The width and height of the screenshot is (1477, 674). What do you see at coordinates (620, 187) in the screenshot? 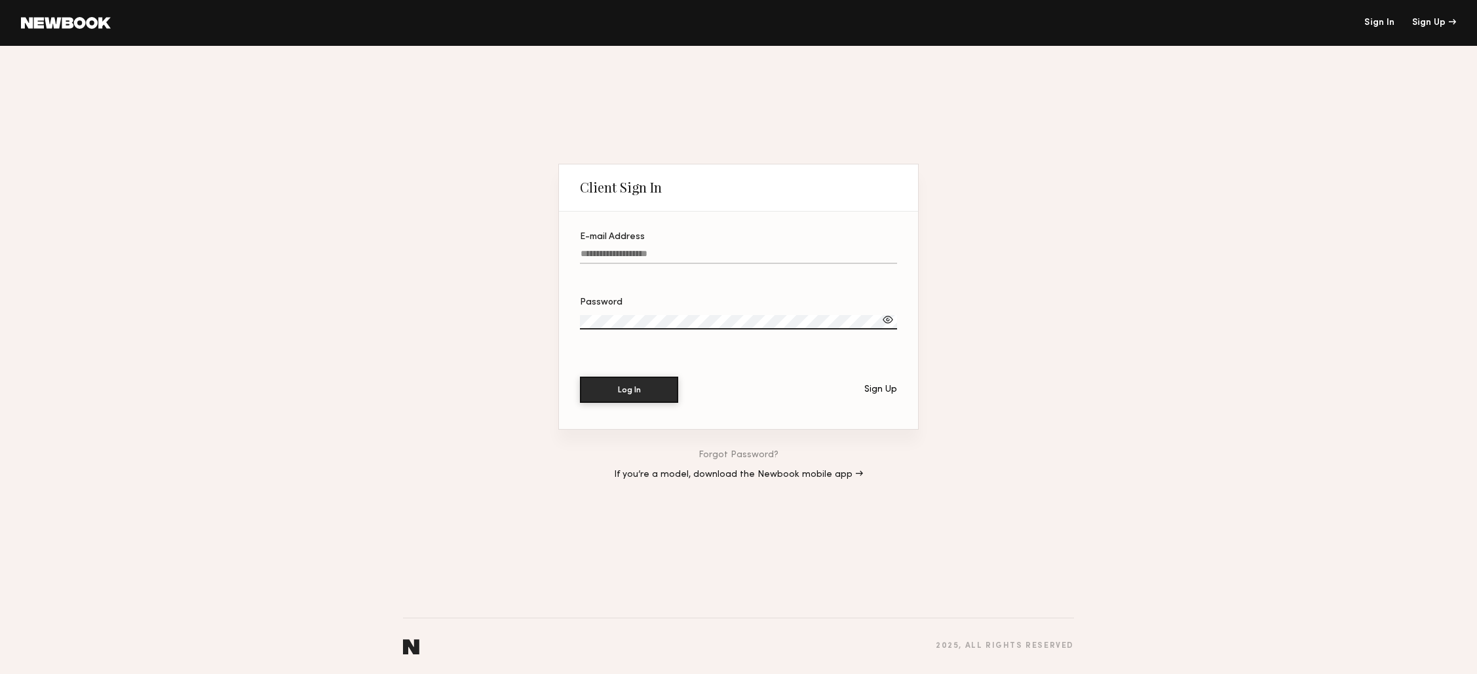
I see `div: Client Sign In` at bounding box center [620, 187].